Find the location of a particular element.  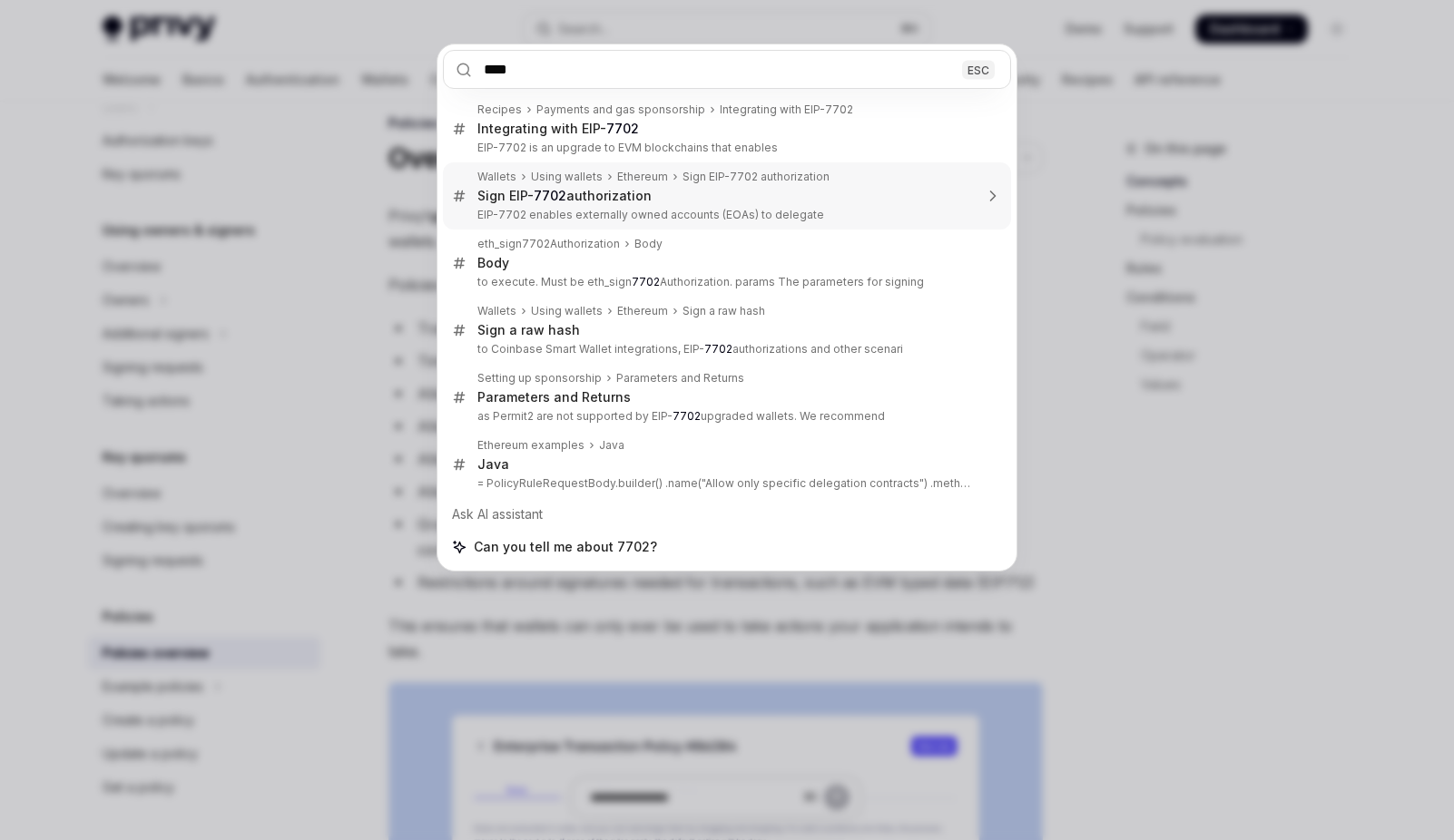

p: as Permit2 are not supported by EIP- upgraded wallets. We recommend is located at coordinates (725, 416).